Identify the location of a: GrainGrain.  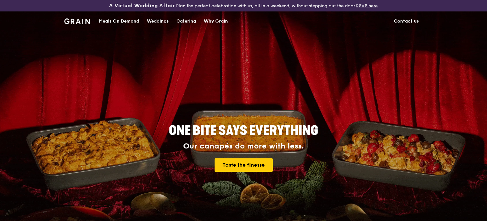
(77, 21).